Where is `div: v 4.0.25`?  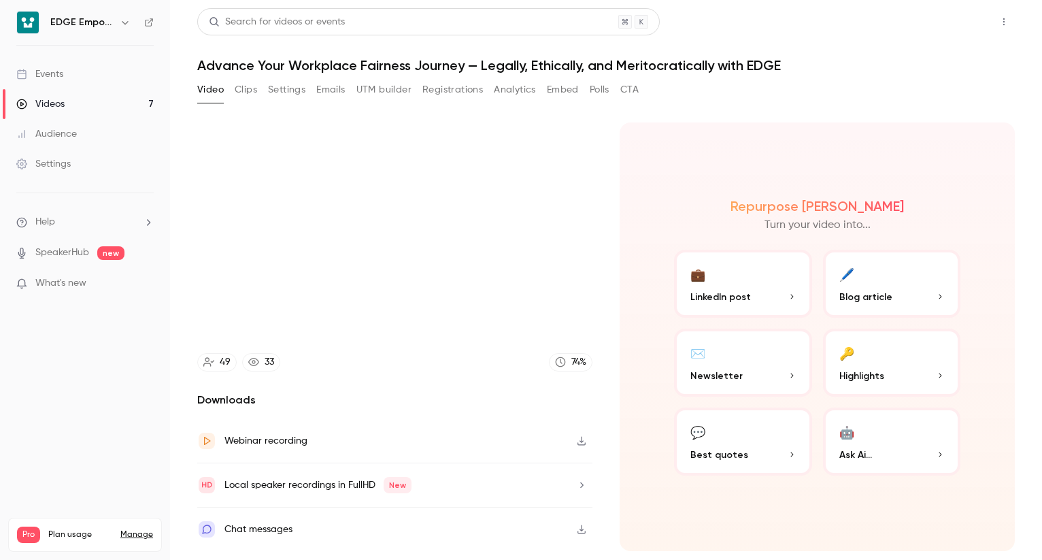 div: v 4.0.25 is located at coordinates (52, 27).